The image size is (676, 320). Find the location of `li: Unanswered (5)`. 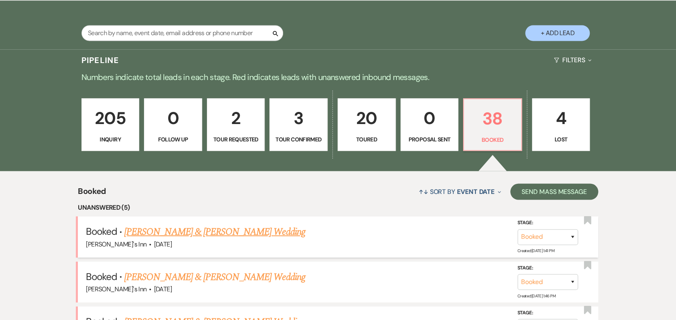

li: Unanswered (5) is located at coordinates (338, 207).